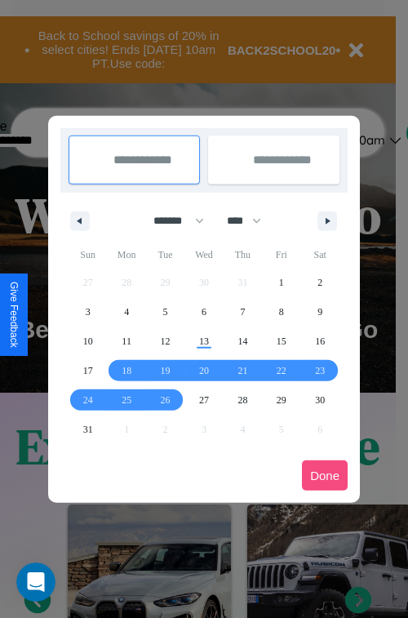  Describe the element at coordinates (203, 312) in the screenshot. I see `button: 6` at that location.